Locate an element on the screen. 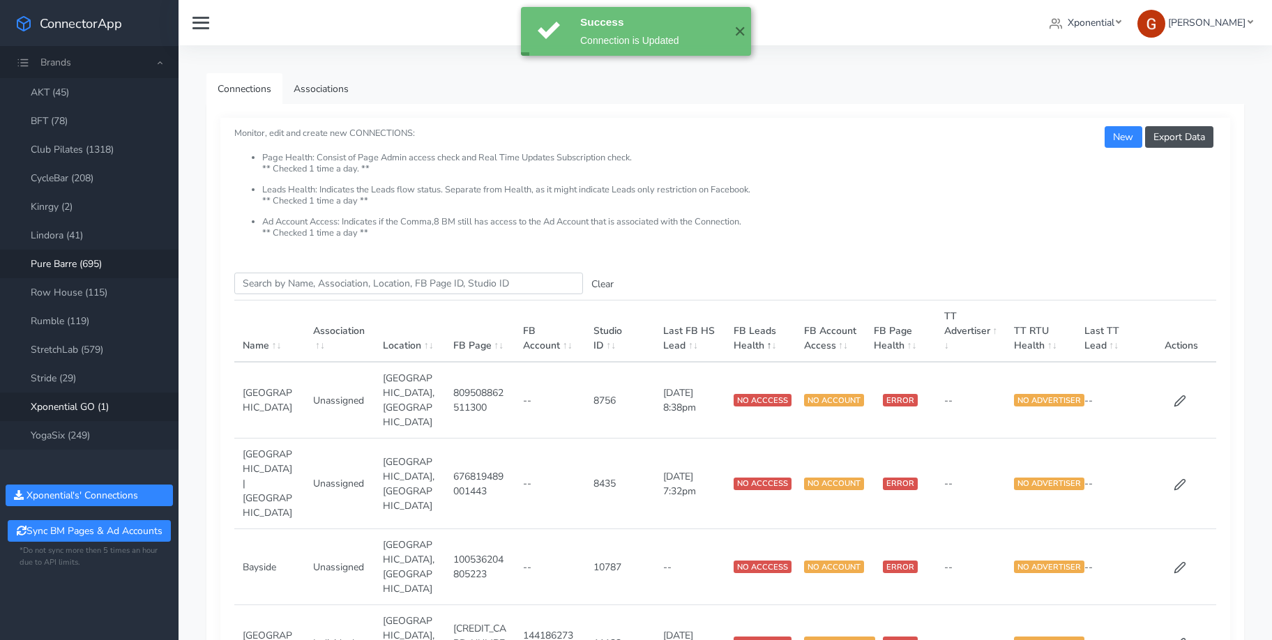  th: Association is located at coordinates (340, 331).